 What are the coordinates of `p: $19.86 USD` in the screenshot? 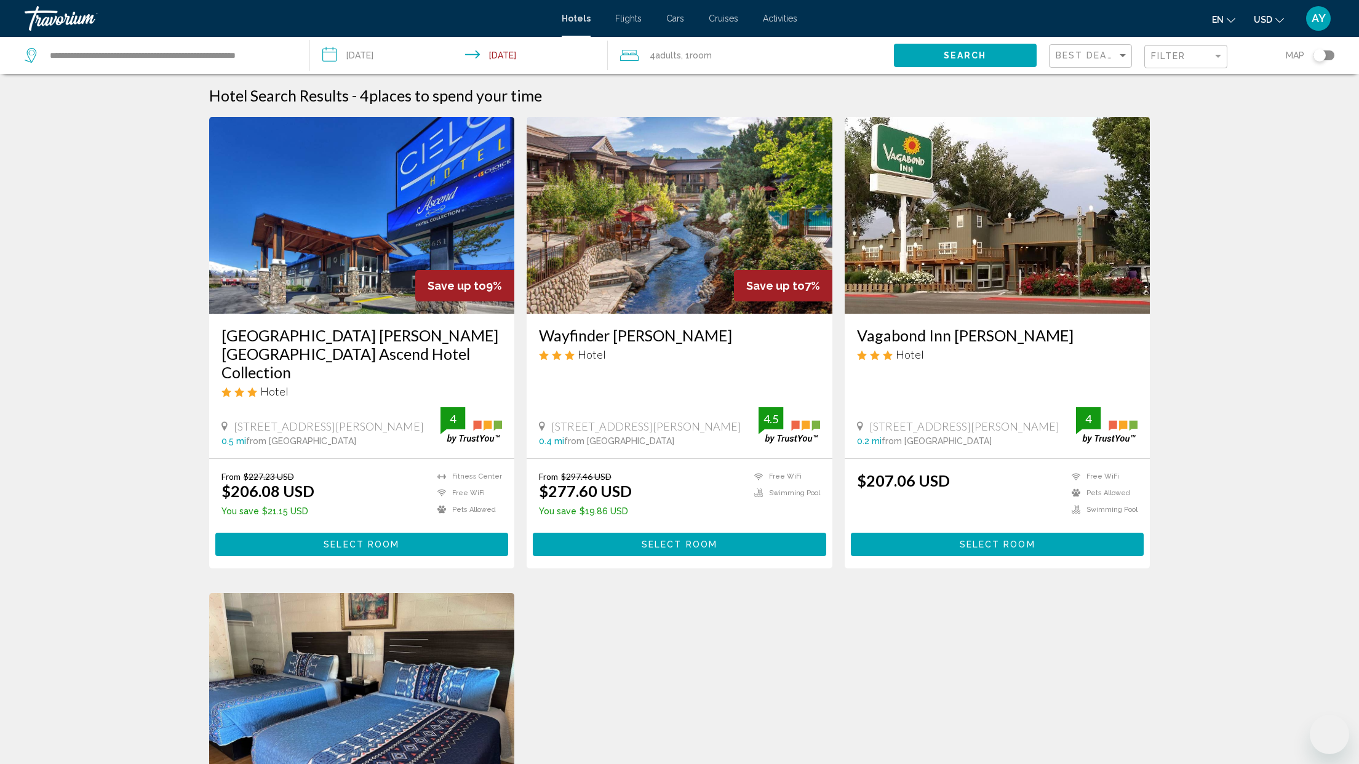 It's located at (585, 511).